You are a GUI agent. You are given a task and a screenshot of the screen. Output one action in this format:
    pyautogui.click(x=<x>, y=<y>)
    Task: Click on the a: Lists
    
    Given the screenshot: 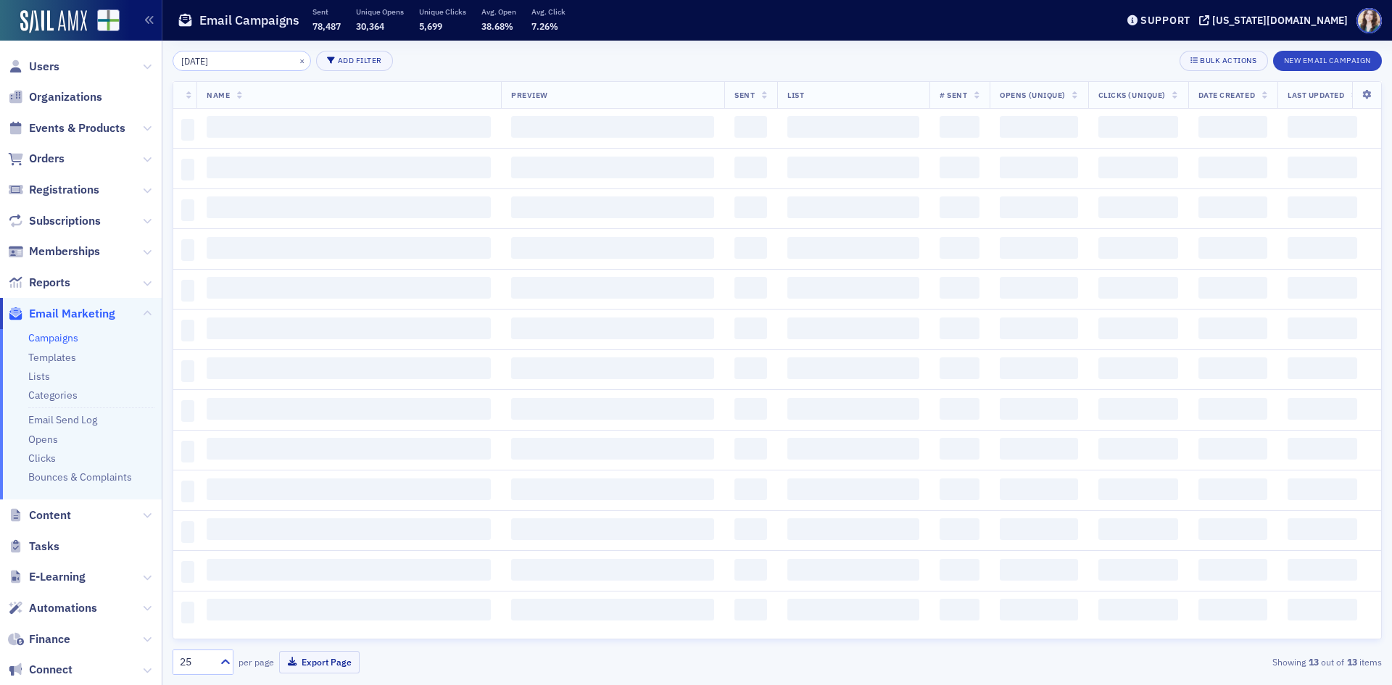 What is the action you would take?
    pyautogui.click(x=39, y=376)
    